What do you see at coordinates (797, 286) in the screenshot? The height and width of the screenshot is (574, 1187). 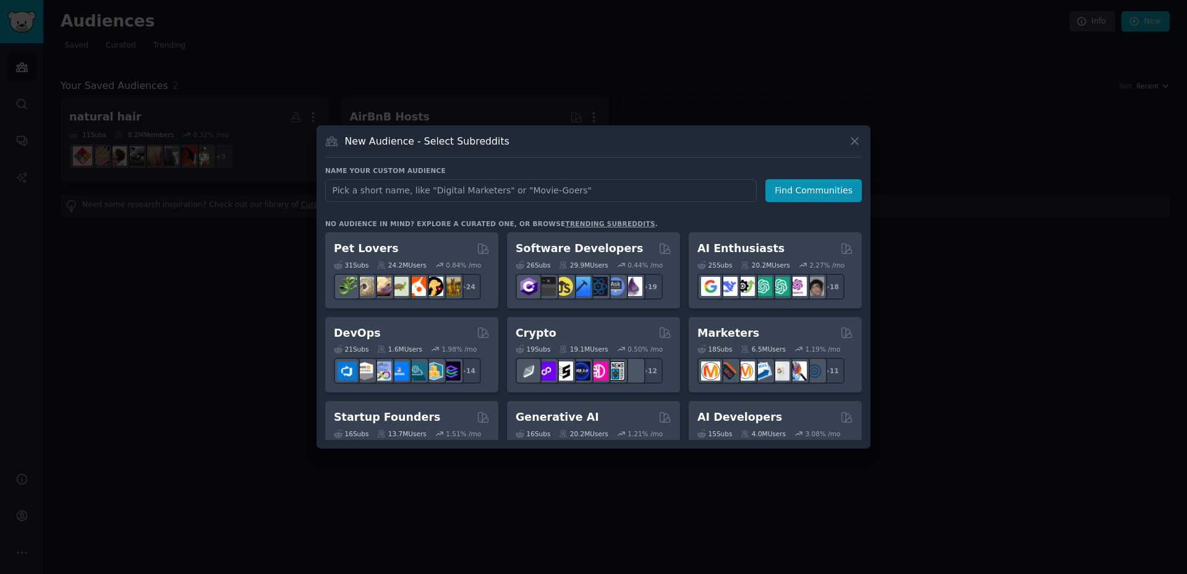 I see `img: OpenAIDev` at bounding box center [797, 286].